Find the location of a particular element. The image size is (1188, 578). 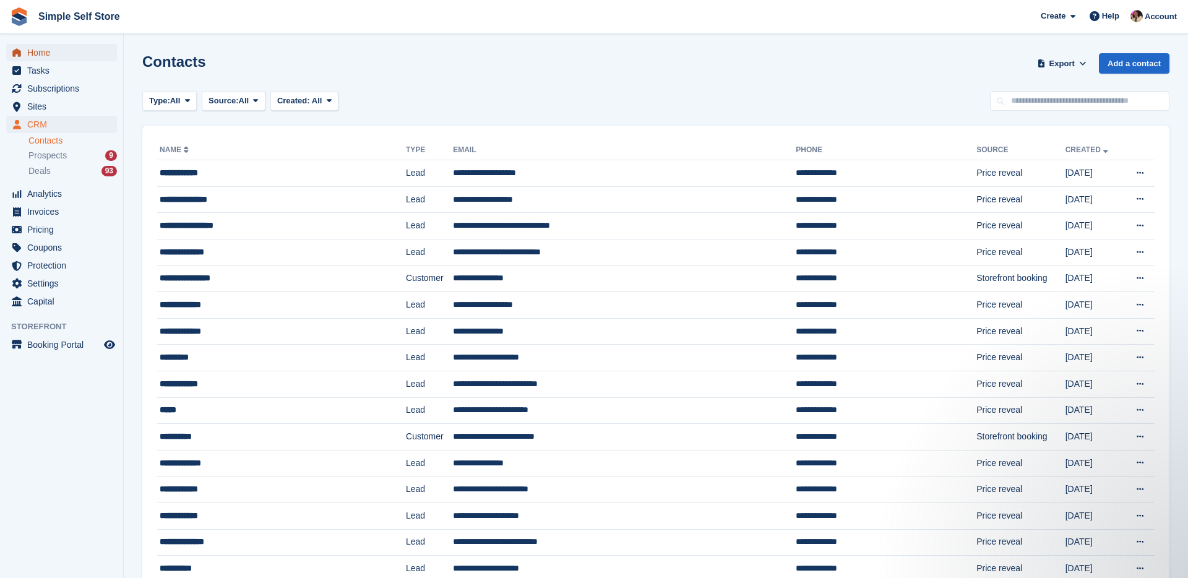

img: Scott McCutcheon is located at coordinates (1137, 16).